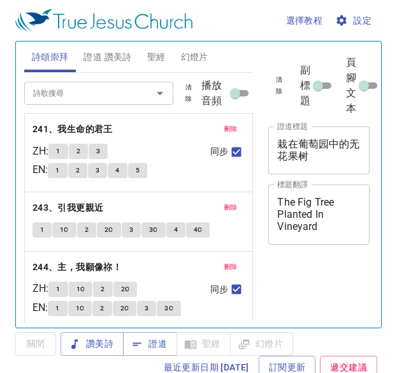 This screenshot has width=397, height=373. Describe the element at coordinates (215, 93) in the screenshot. I see `span: 播放音頻` at that location.